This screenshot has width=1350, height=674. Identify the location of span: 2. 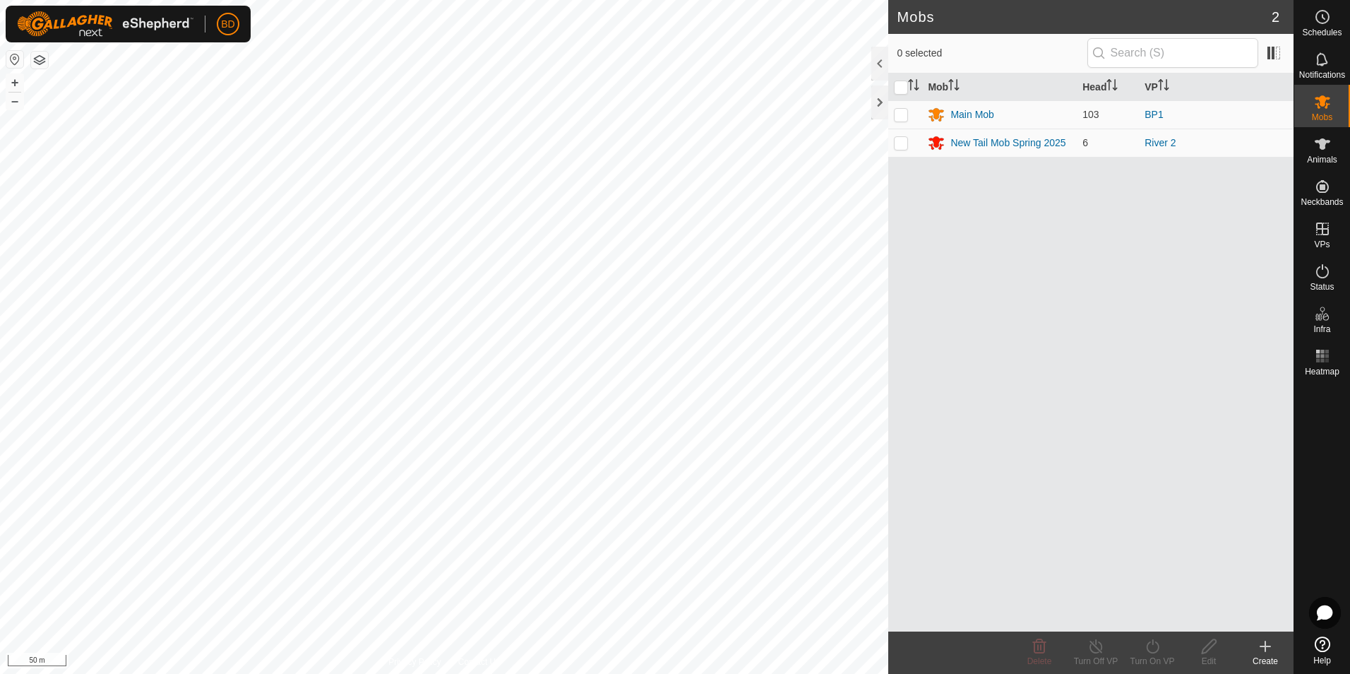
(1276, 17).